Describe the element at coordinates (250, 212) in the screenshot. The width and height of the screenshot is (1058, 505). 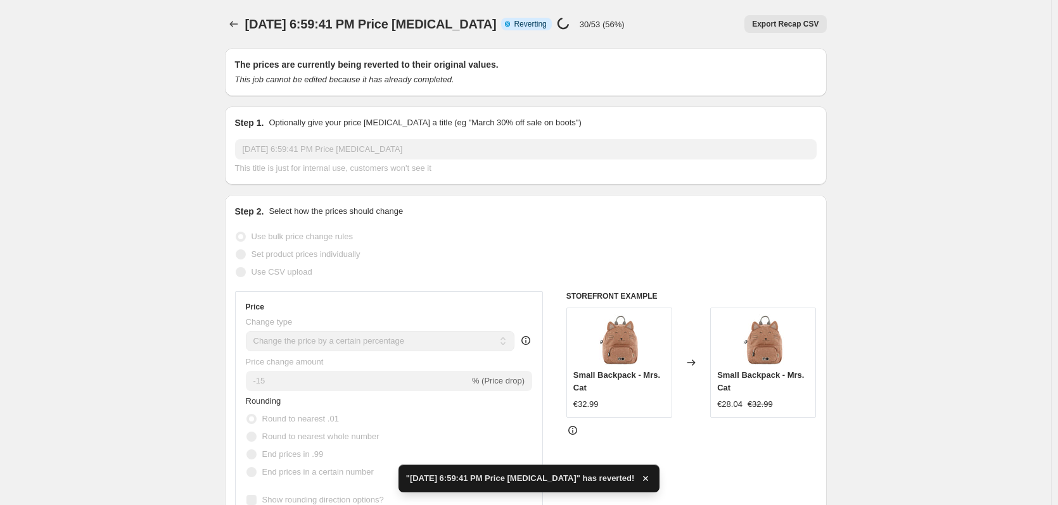
I see `h2: Step 2.` at that location.